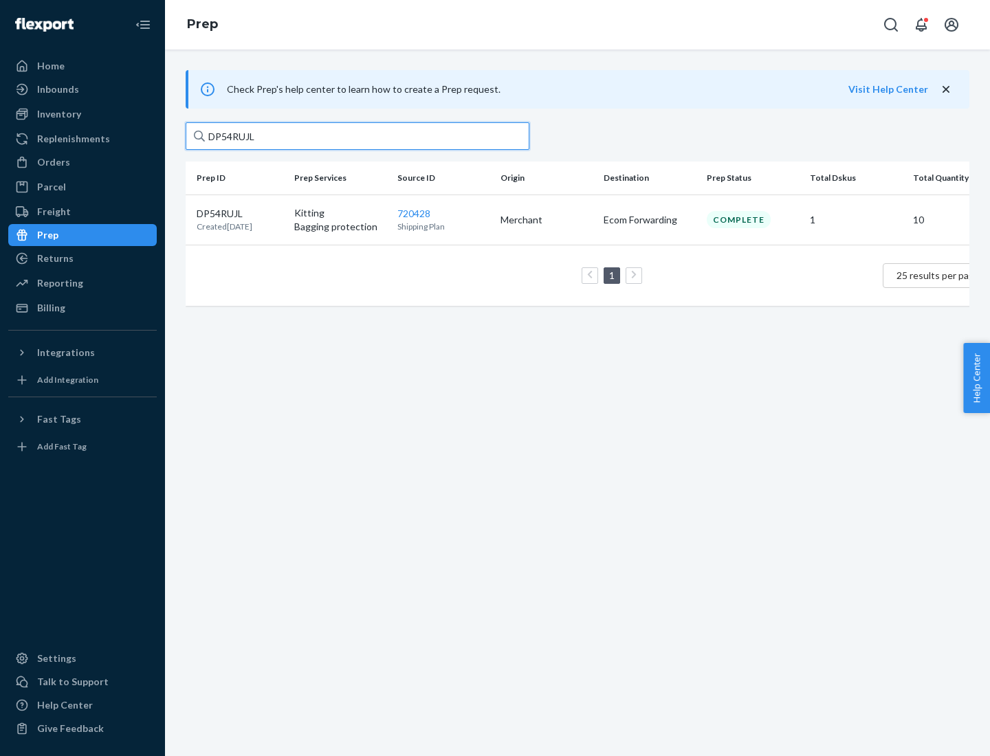 The height and width of the screenshot is (756, 990). What do you see at coordinates (444, 178) in the screenshot?
I see `th: Source ID` at bounding box center [444, 178].